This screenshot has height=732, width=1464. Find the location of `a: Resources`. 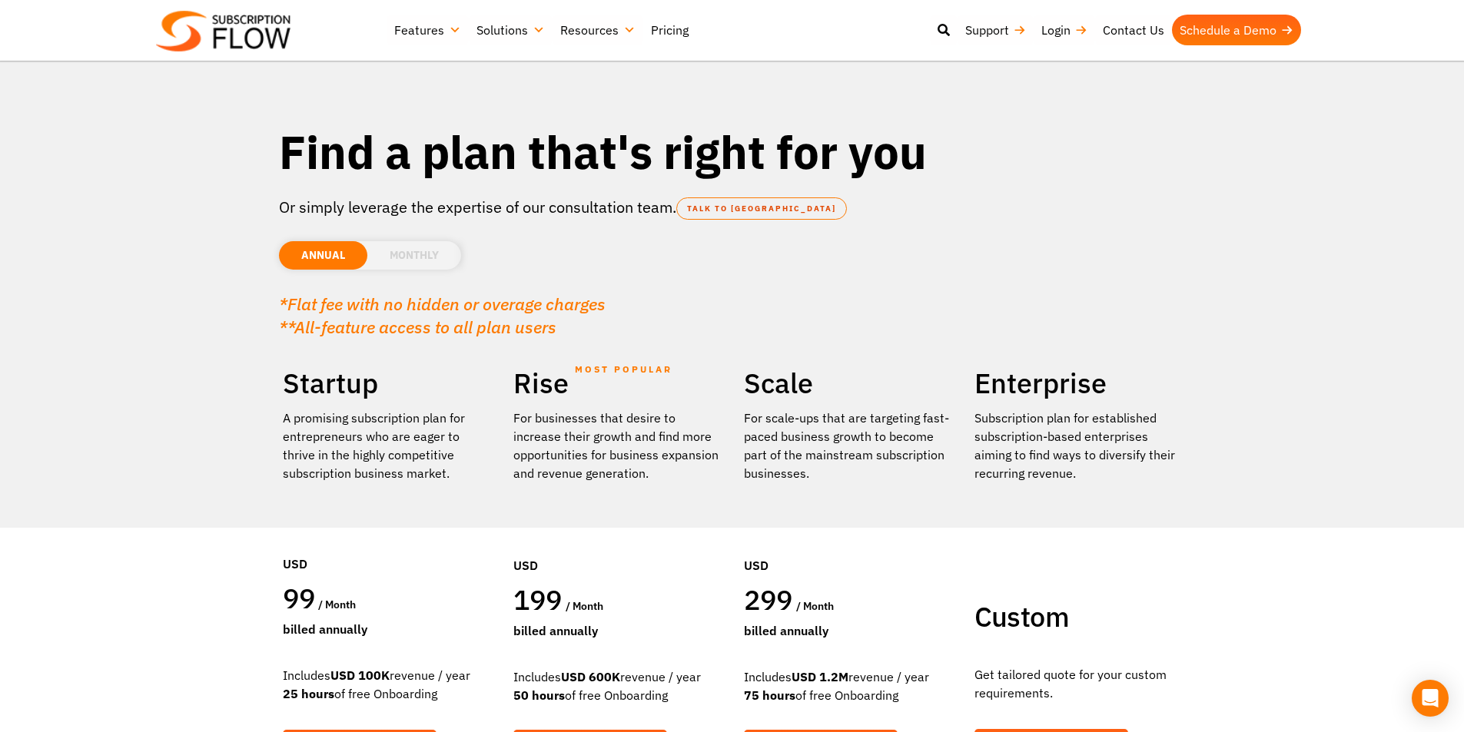

a: Resources is located at coordinates (598, 30).